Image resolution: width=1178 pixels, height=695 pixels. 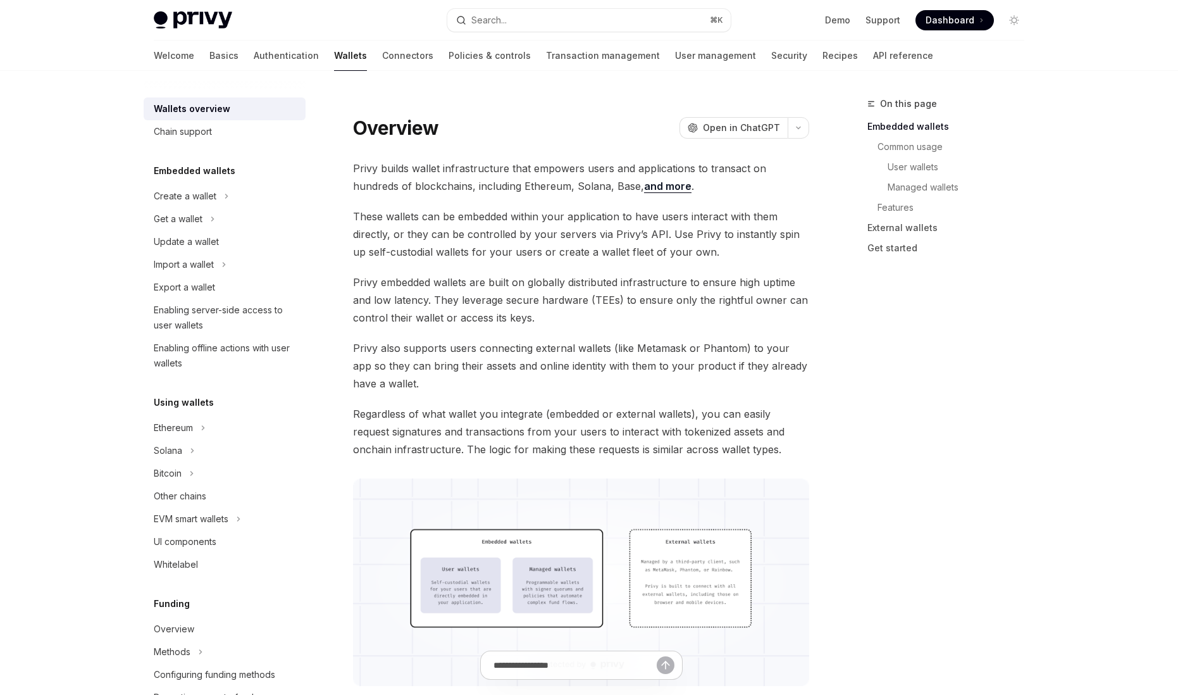 What do you see at coordinates (589, 20) in the screenshot?
I see `button: Search...⌘K` at bounding box center [589, 20].